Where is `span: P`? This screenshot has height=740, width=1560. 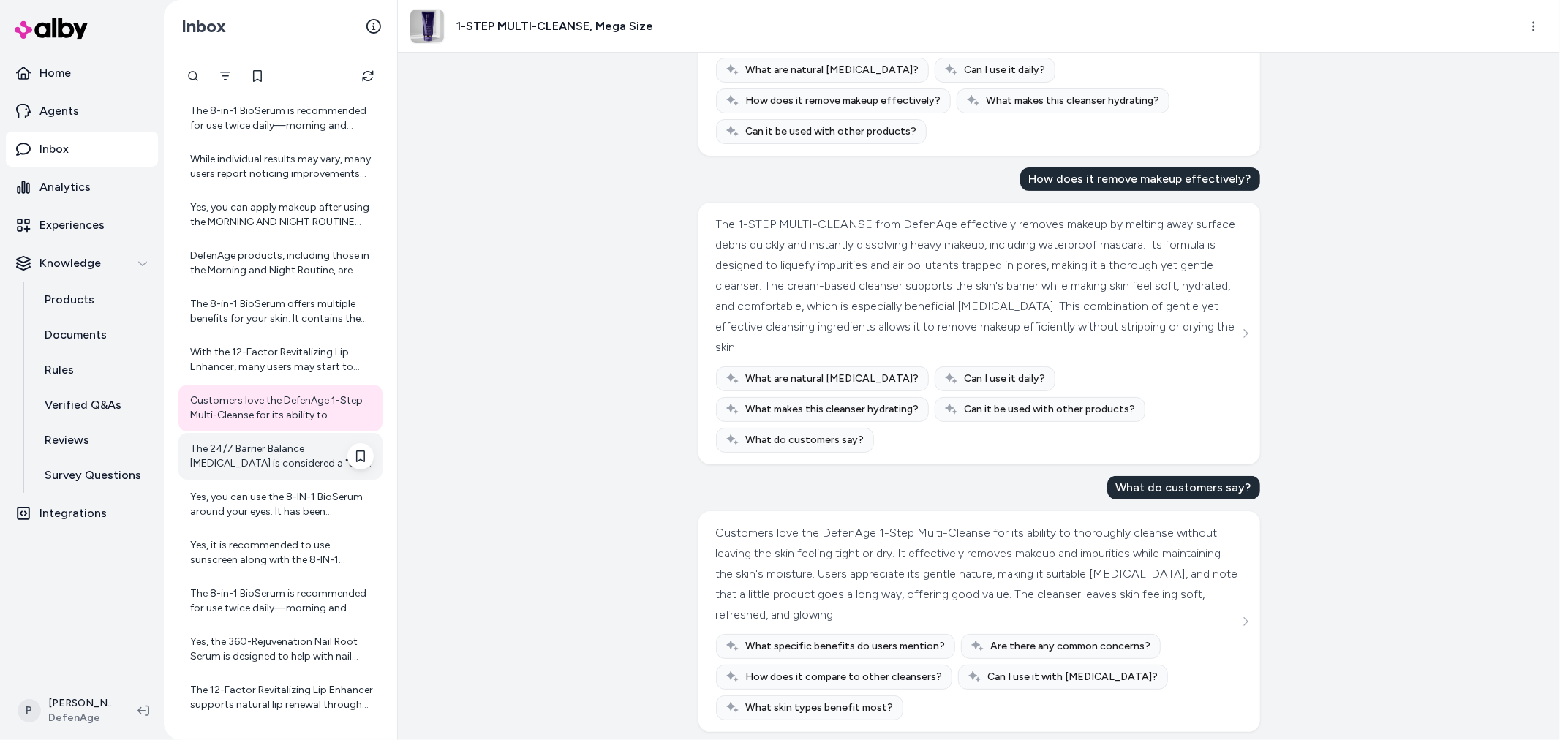 span: P is located at coordinates (29, 711).